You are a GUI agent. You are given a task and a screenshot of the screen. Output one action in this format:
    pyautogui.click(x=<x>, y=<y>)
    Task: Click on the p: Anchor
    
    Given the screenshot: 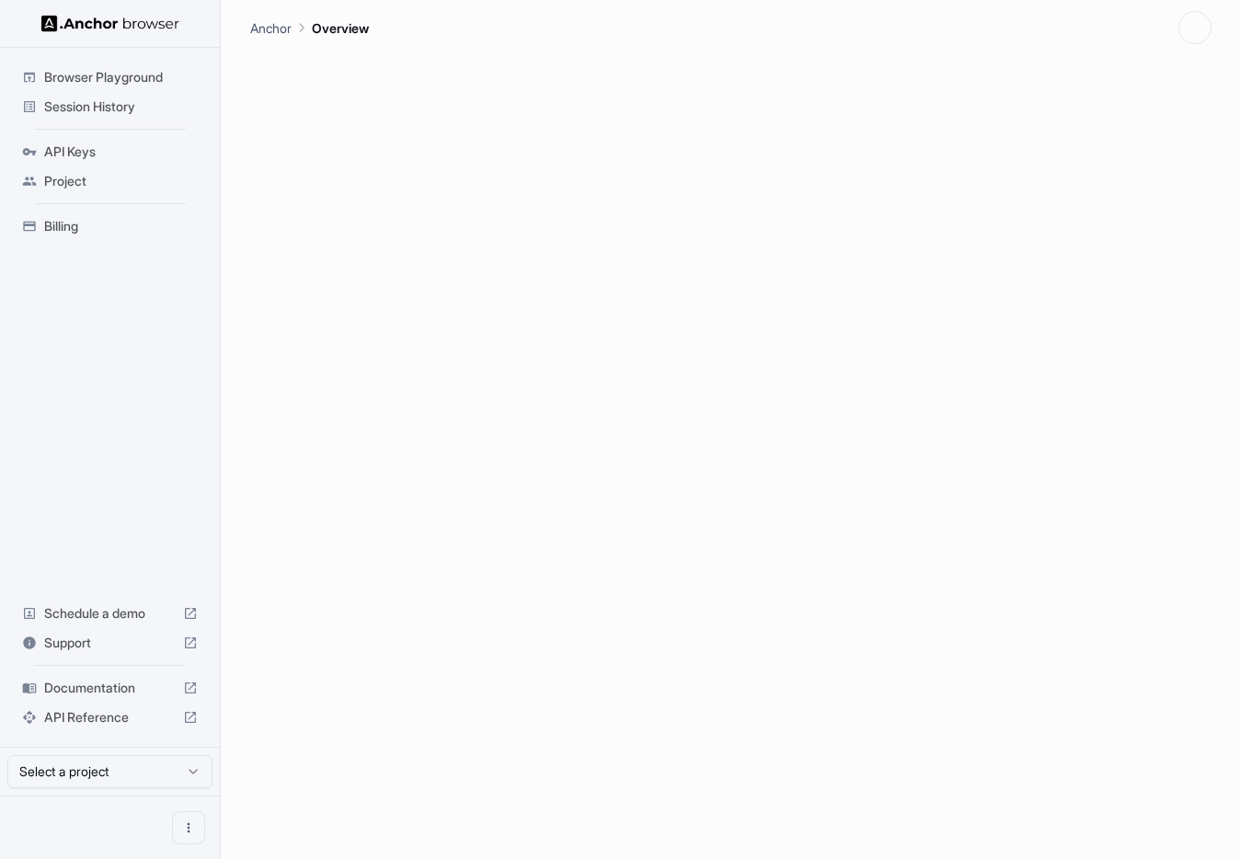 What is the action you would take?
    pyautogui.click(x=270, y=28)
    